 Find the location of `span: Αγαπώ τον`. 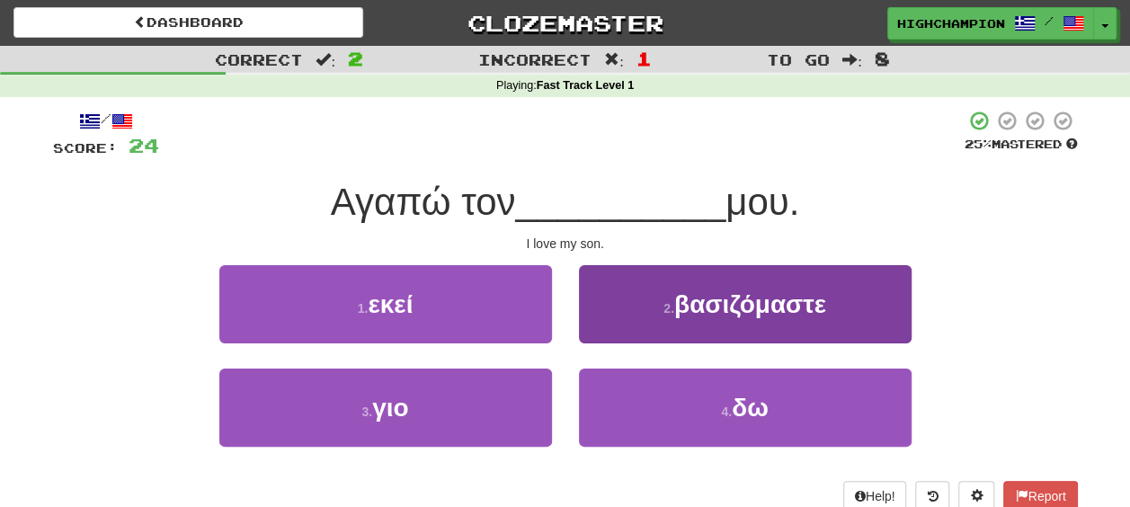

span: Αγαπώ τον is located at coordinates (423, 201).